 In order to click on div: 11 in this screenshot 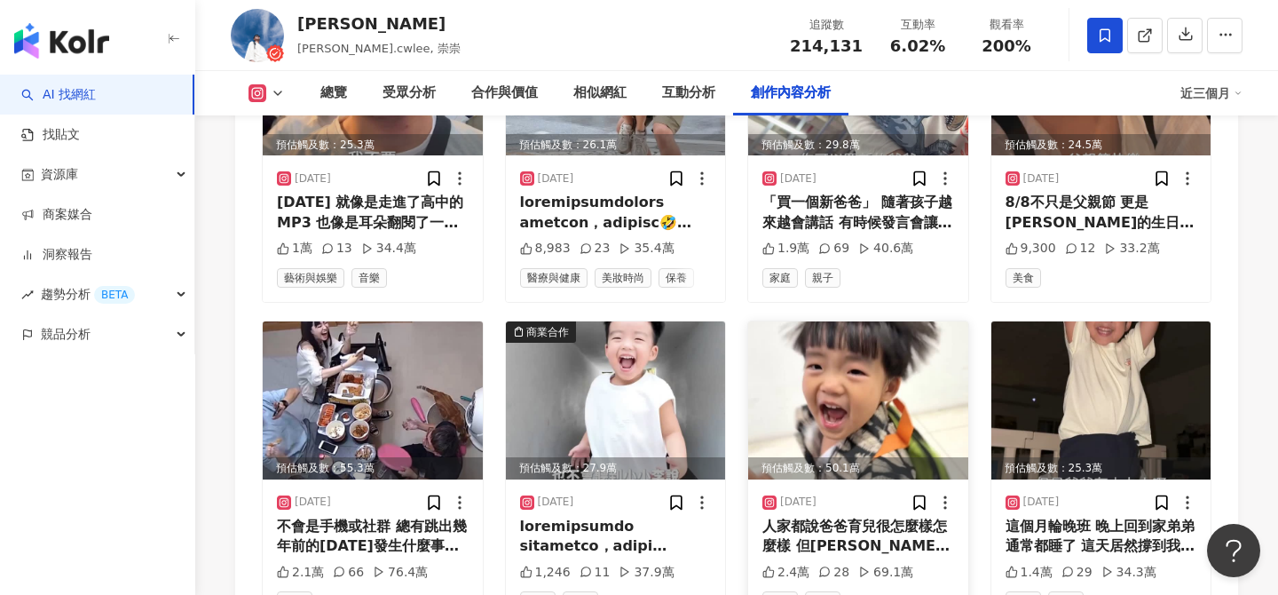, I will do `click(595, 572)`.